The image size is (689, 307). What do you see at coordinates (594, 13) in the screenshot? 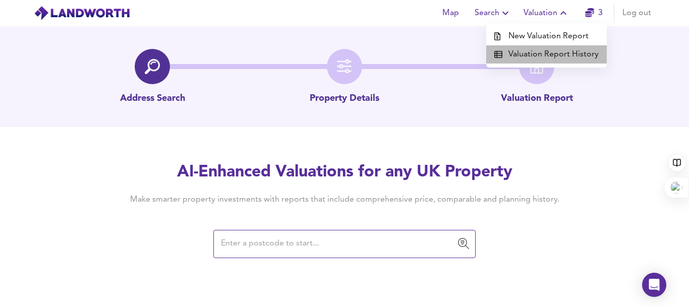
I see `button: 3` at bounding box center [594, 13].